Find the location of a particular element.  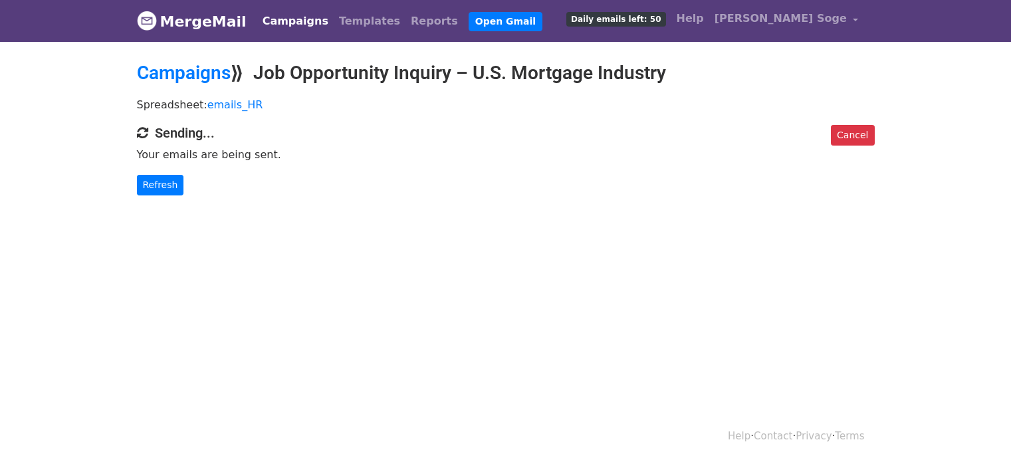

a: Reports is located at coordinates (434, 21).